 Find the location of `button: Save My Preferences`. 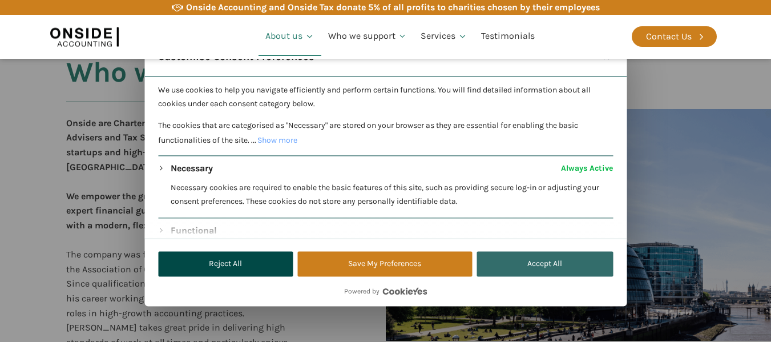

button: Save My Preferences is located at coordinates (385, 264).